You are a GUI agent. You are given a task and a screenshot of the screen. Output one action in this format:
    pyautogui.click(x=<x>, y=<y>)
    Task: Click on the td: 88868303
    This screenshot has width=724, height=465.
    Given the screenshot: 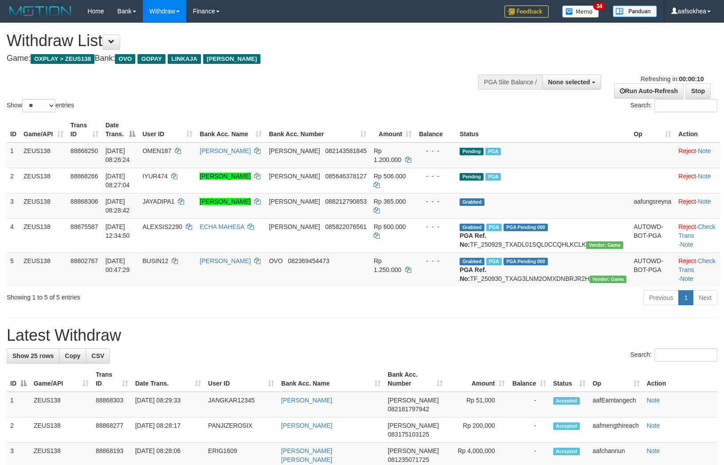 What is the action you would take?
    pyautogui.click(x=112, y=404)
    